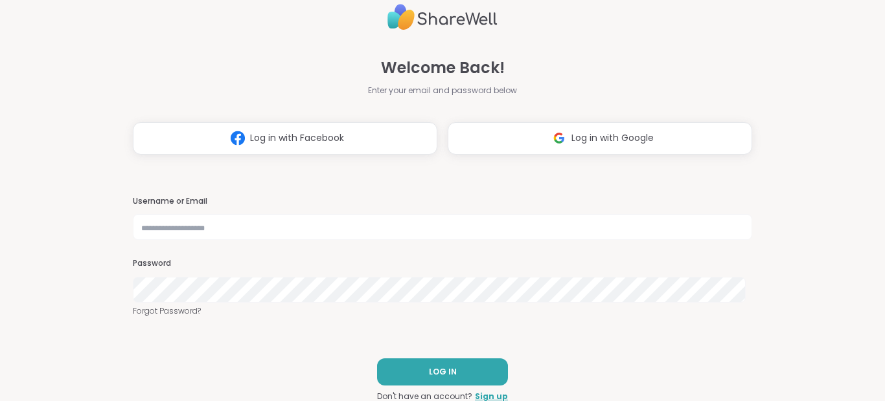 The width and height of the screenshot is (885, 401). I want to click on span: Log in with Google, so click(612, 138).